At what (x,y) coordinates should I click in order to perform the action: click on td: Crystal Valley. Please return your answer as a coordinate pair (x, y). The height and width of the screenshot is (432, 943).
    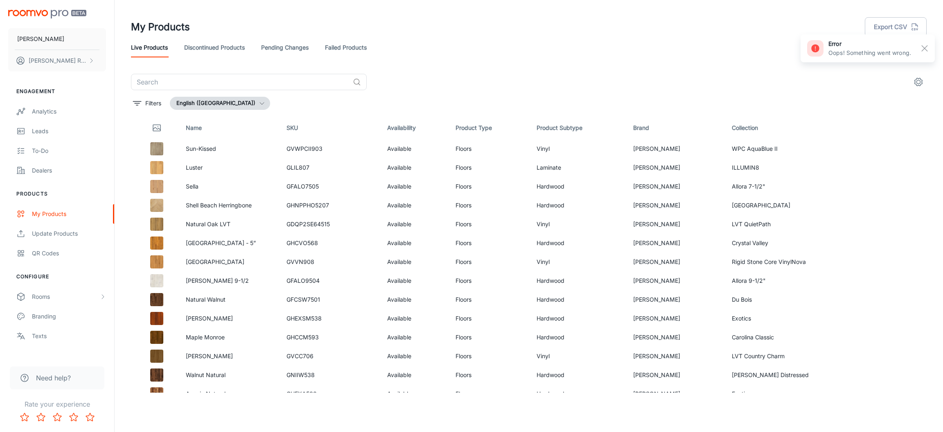
    Looking at the image, I should click on (776, 243).